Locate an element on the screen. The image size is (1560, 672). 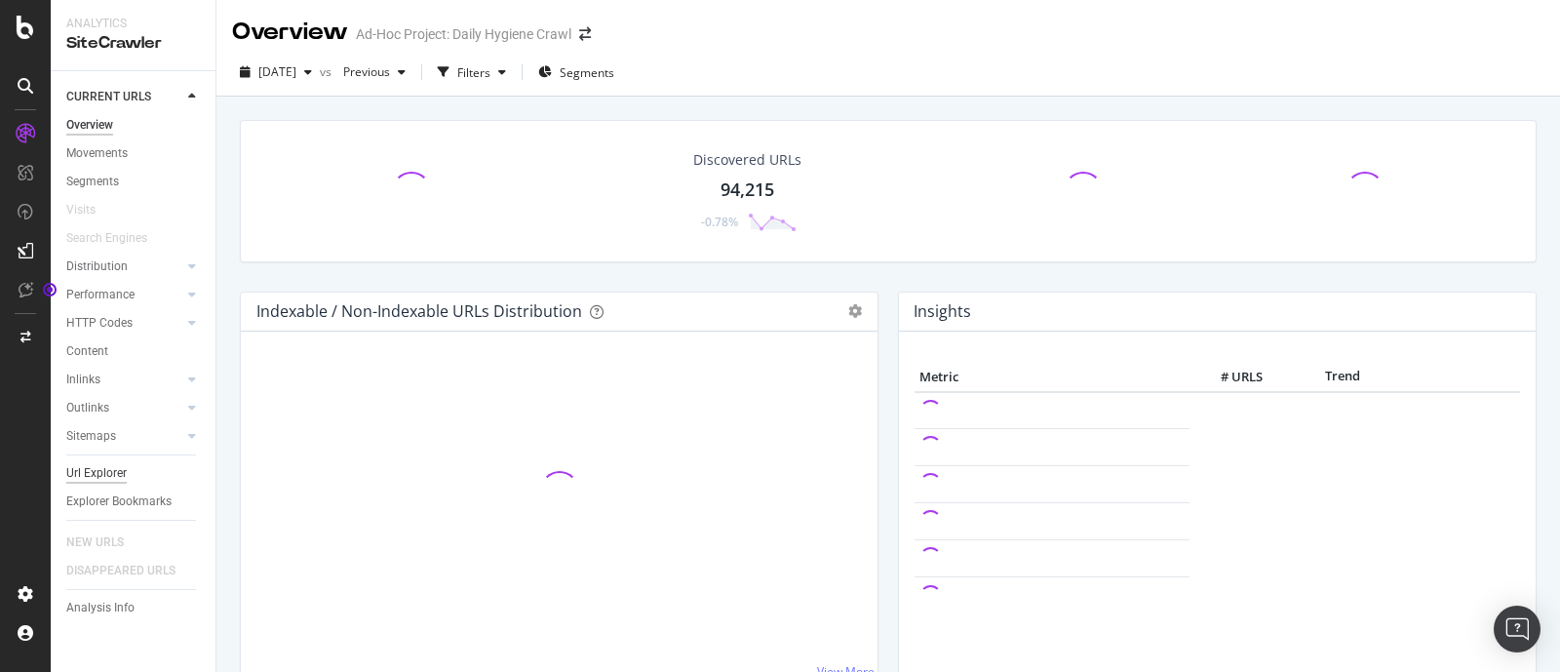
h4: Insights is located at coordinates (942, 311).